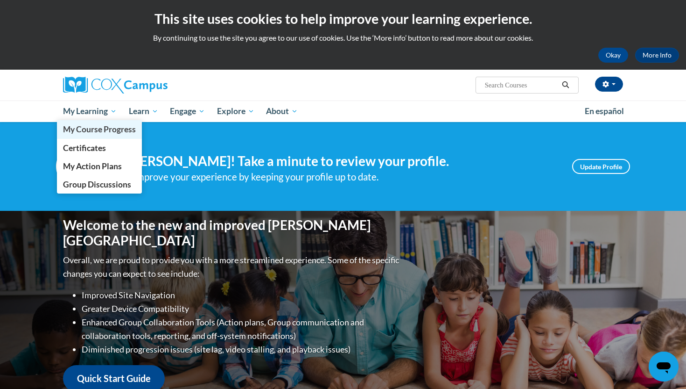 Image resolution: width=686 pixels, height=389 pixels. I want to click on span: Engage, so click(187, 111).